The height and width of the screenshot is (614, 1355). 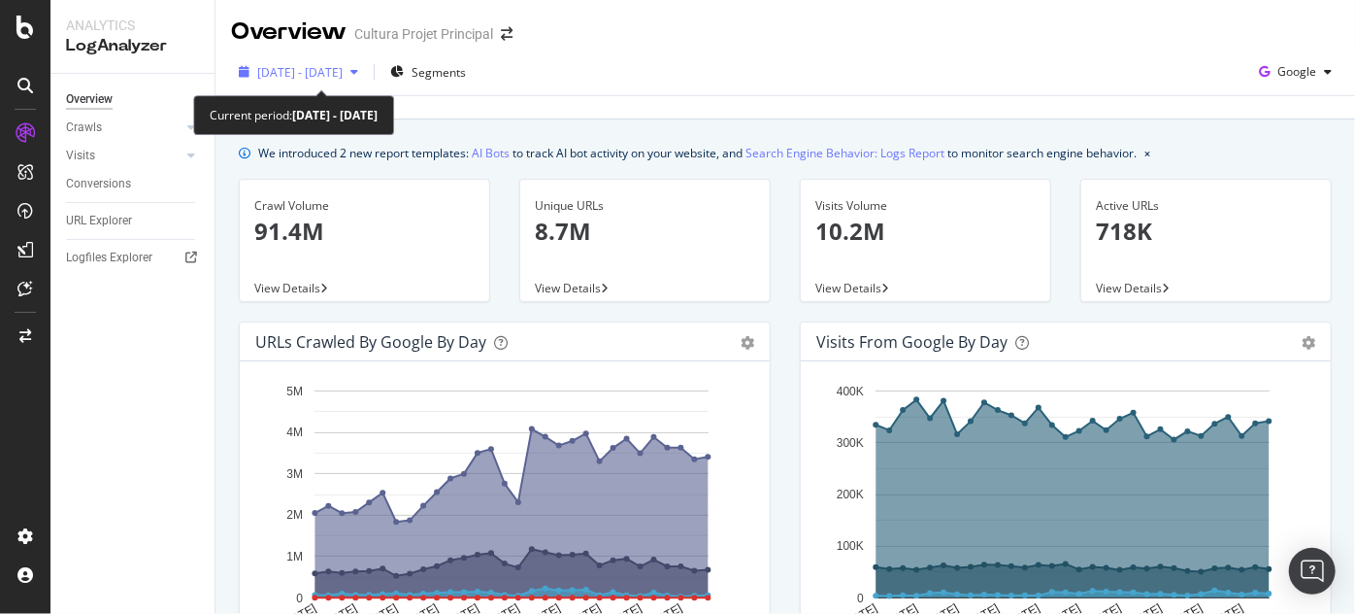 What do you see at coordinates (123, 155) in the screenshot?
I see `a: Visits` at bounding box center [123, 155].